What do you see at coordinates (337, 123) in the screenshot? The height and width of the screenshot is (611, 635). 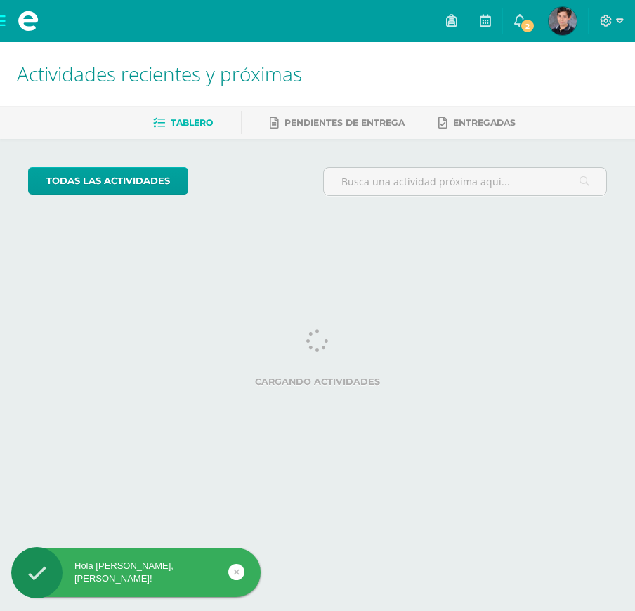 I see `a: Pendientes de entrega` at bounding box center [337, 123].